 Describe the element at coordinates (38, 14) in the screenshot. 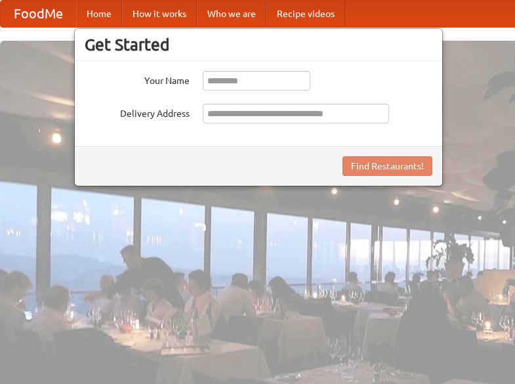

I see `a: FoodMe` at that location.